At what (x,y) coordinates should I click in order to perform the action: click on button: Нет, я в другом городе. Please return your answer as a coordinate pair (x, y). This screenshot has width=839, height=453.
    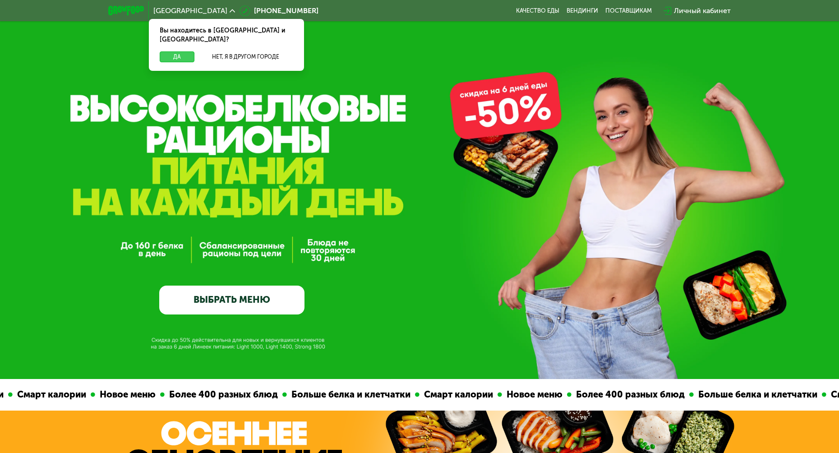
    Looking at the image, I should click on (245, 57).